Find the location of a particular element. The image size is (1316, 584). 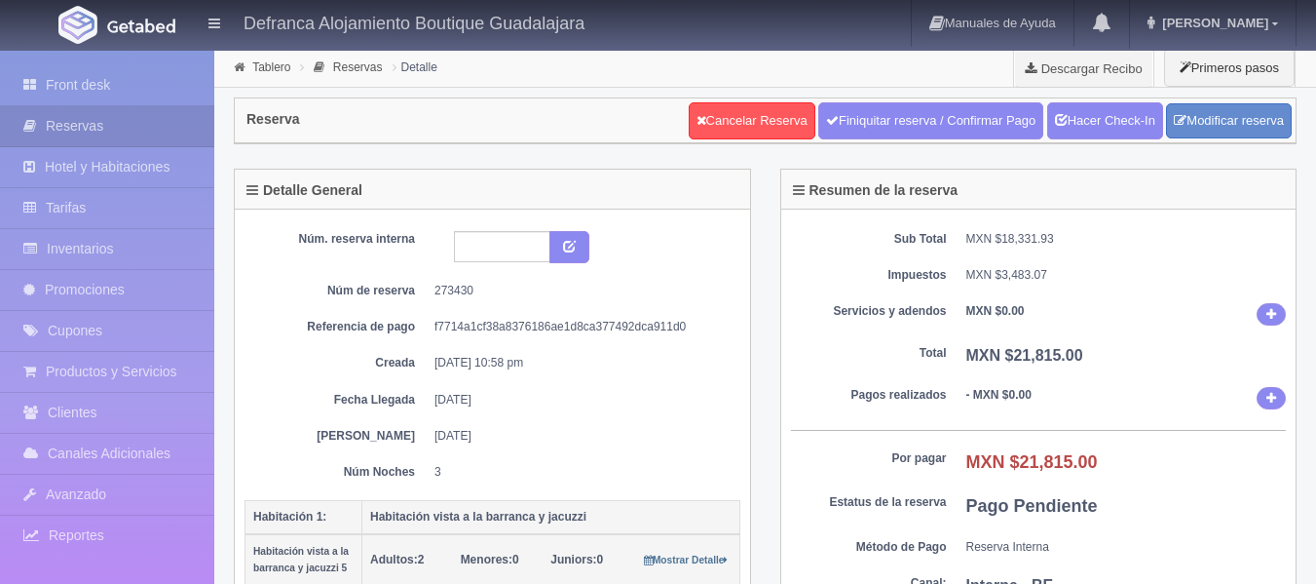

dd: MXN $18,331.93 is located at coordinates (1126, 239).